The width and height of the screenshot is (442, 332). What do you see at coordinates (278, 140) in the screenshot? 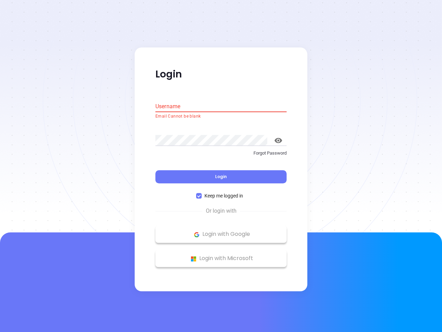
I see `button: toggle password visibility` at bounding box center [278, 140].